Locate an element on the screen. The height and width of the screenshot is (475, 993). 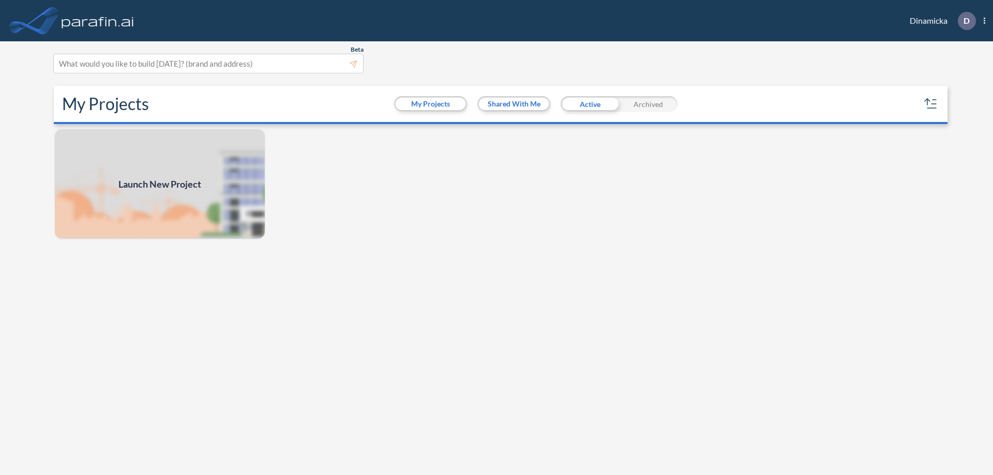
p: D is located at coordinates (967, 21).